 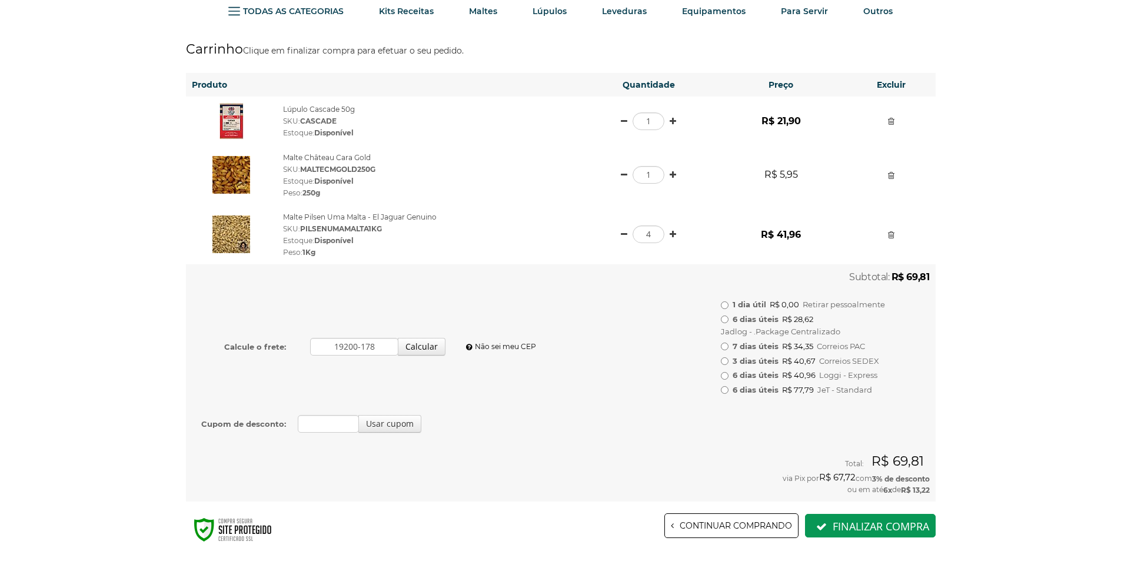 What do you see at coordinates (483, 11) in the screenshot?
I see `a: Maltes` at bounding box center [483, 11].